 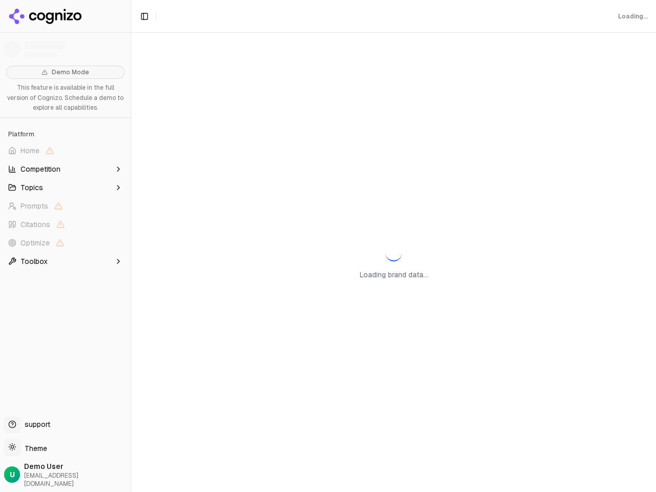 I want to click on span: Topics, so click(x=32, y=188).